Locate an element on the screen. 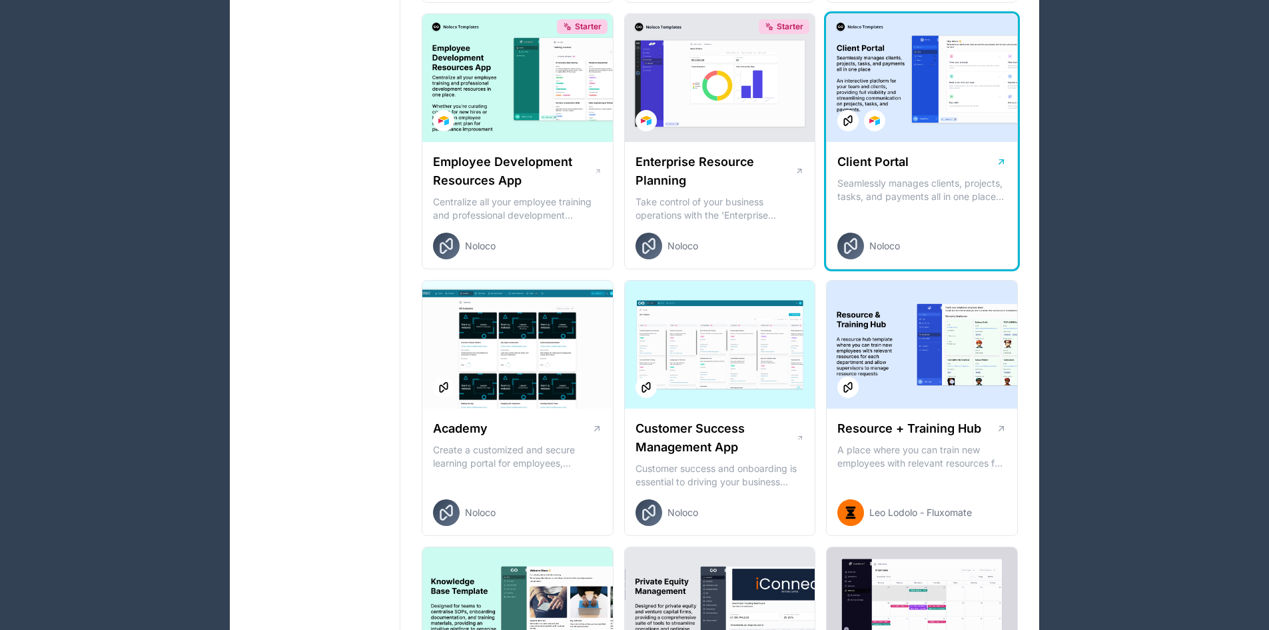 The width and height of the screenshot is (1269, 630). p: Create a customized and secure learning portal for employees, customers or partners. Organize les... is located at coordinates (518, 456).